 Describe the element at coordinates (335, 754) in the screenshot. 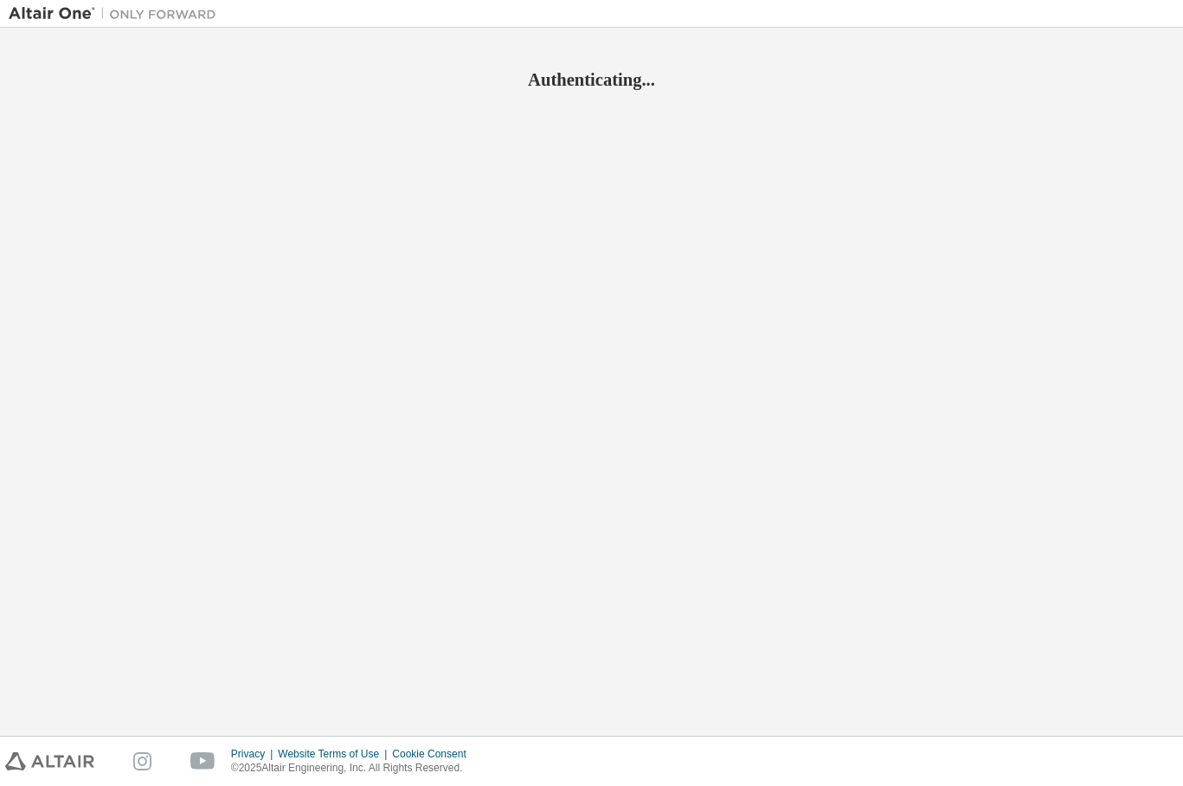

I see `div: Website Terms of Use` at that location.